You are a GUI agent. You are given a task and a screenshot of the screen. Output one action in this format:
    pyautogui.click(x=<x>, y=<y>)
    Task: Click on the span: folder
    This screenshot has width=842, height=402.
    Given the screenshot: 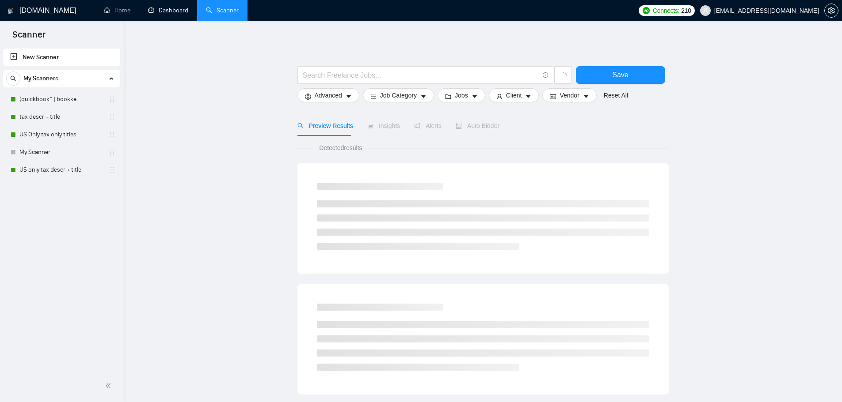 What is the action you would take?
    pyautogui.click(x=448, y=96)
    